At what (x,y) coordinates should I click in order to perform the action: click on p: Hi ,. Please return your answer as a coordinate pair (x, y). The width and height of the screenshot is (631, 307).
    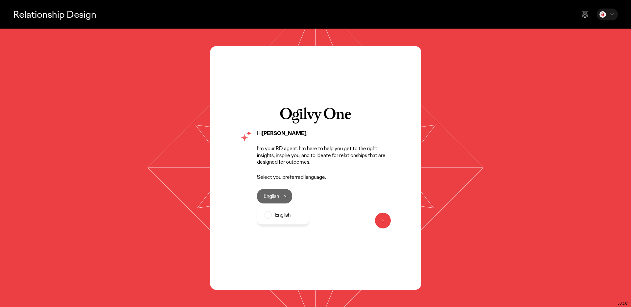
    Looking at the image, I should click on (324, 133).